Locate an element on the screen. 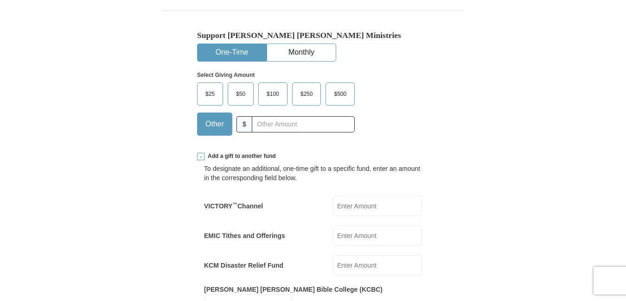 This screenshot has height=301, width=626. span: $500 is located at coordinates (340, 94).